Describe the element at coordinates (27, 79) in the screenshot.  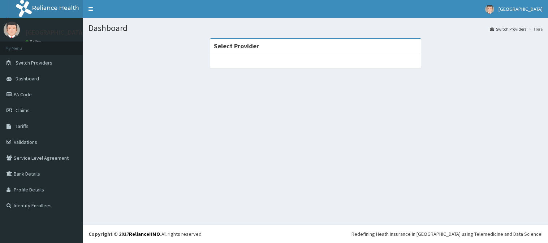
I see `span: Dashboard` at that location.